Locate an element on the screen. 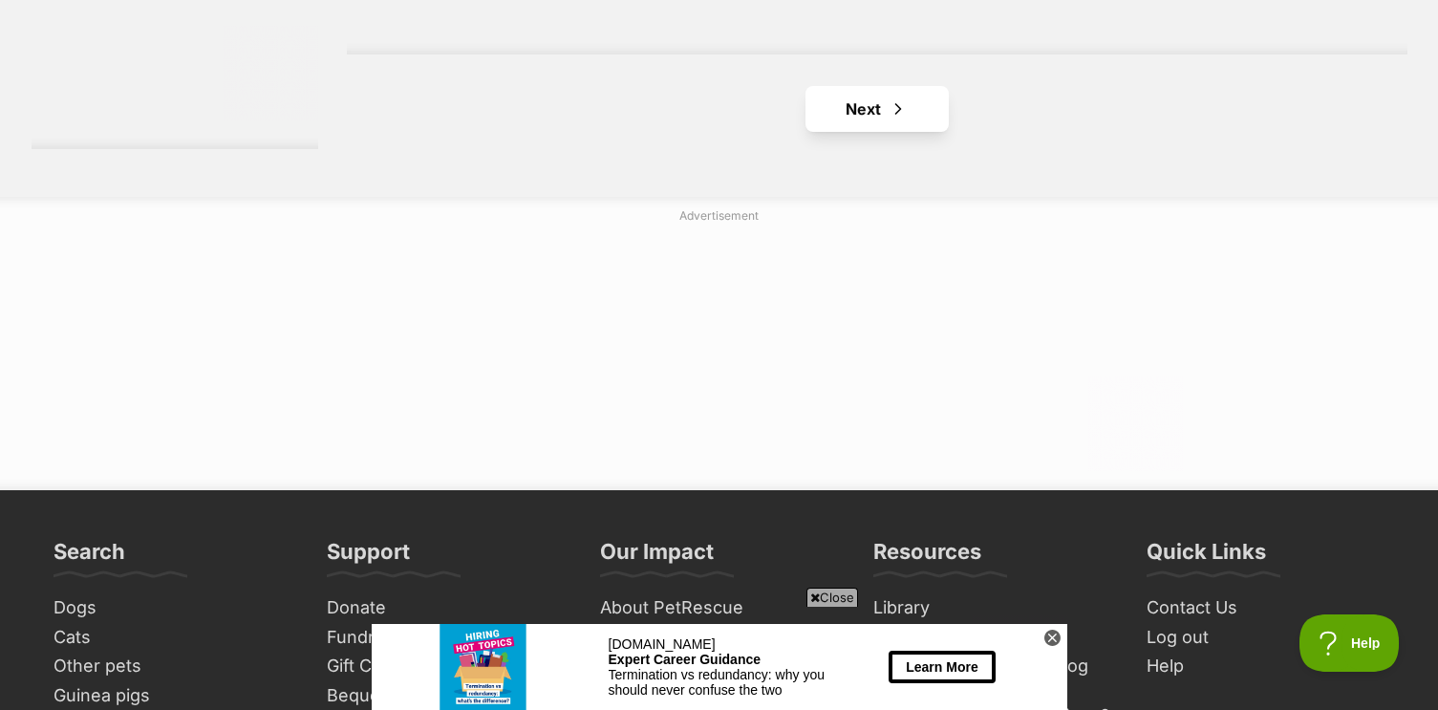  a: Fundraise is located at coordinates (446, 637).